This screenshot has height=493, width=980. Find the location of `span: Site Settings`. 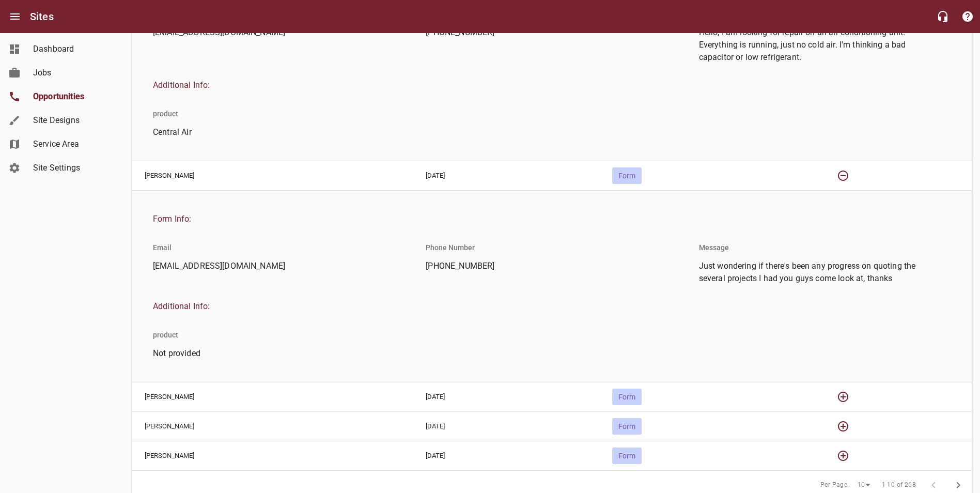

span: Site Settings is located at coordinates (72, 168).